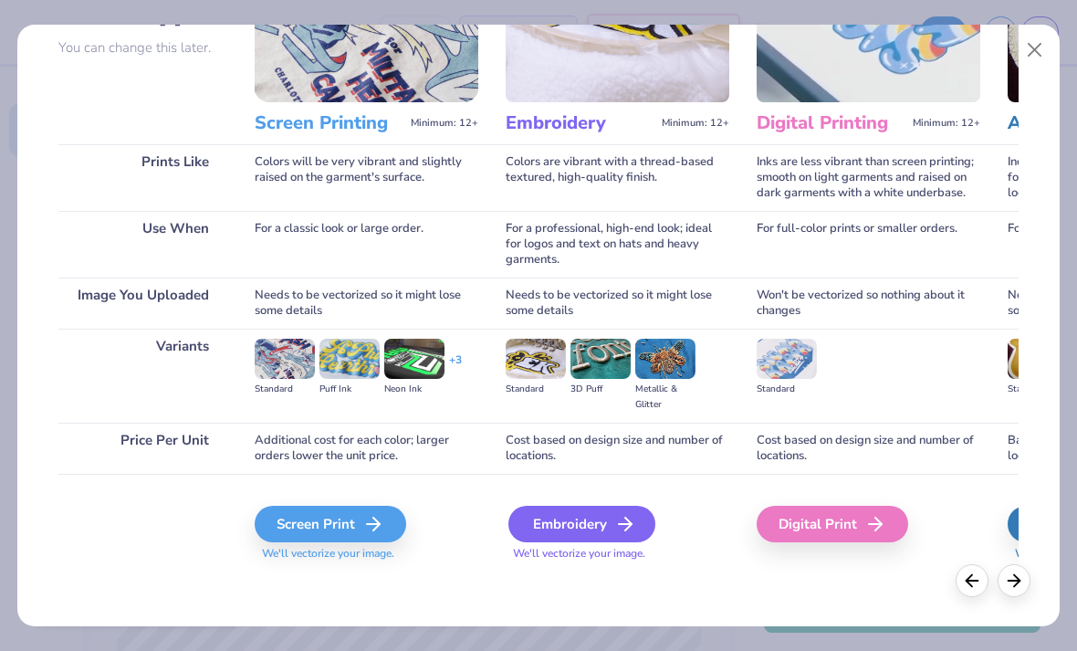  Describe the element at coordinates (366, 177) in the screenshot. I see `div: Colors will be very vibrant and slightly raised on the garment's surface.` at that location.